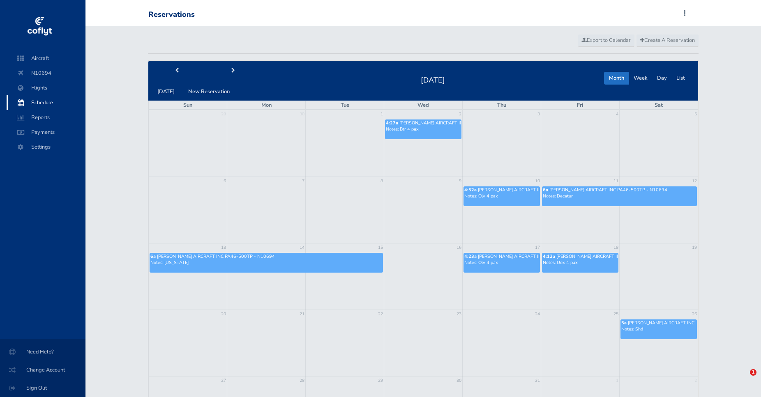 This screenshot has width=761, height=397. I want to click on button: Month, so click(617, 78).